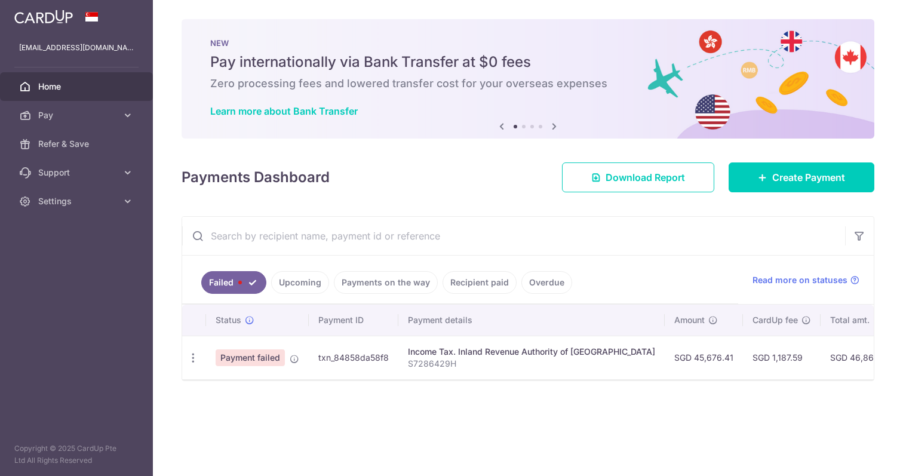  Describe the element at coordinates (513, 236) in the screenshot. I see `input: Search by recipient name, payment id or reference` at that location.